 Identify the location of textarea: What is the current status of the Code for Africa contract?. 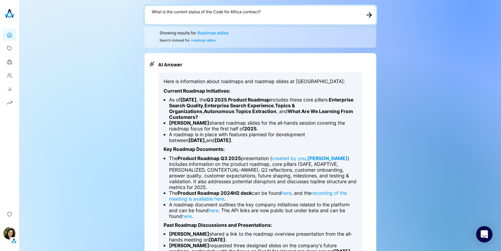
(256, 15).